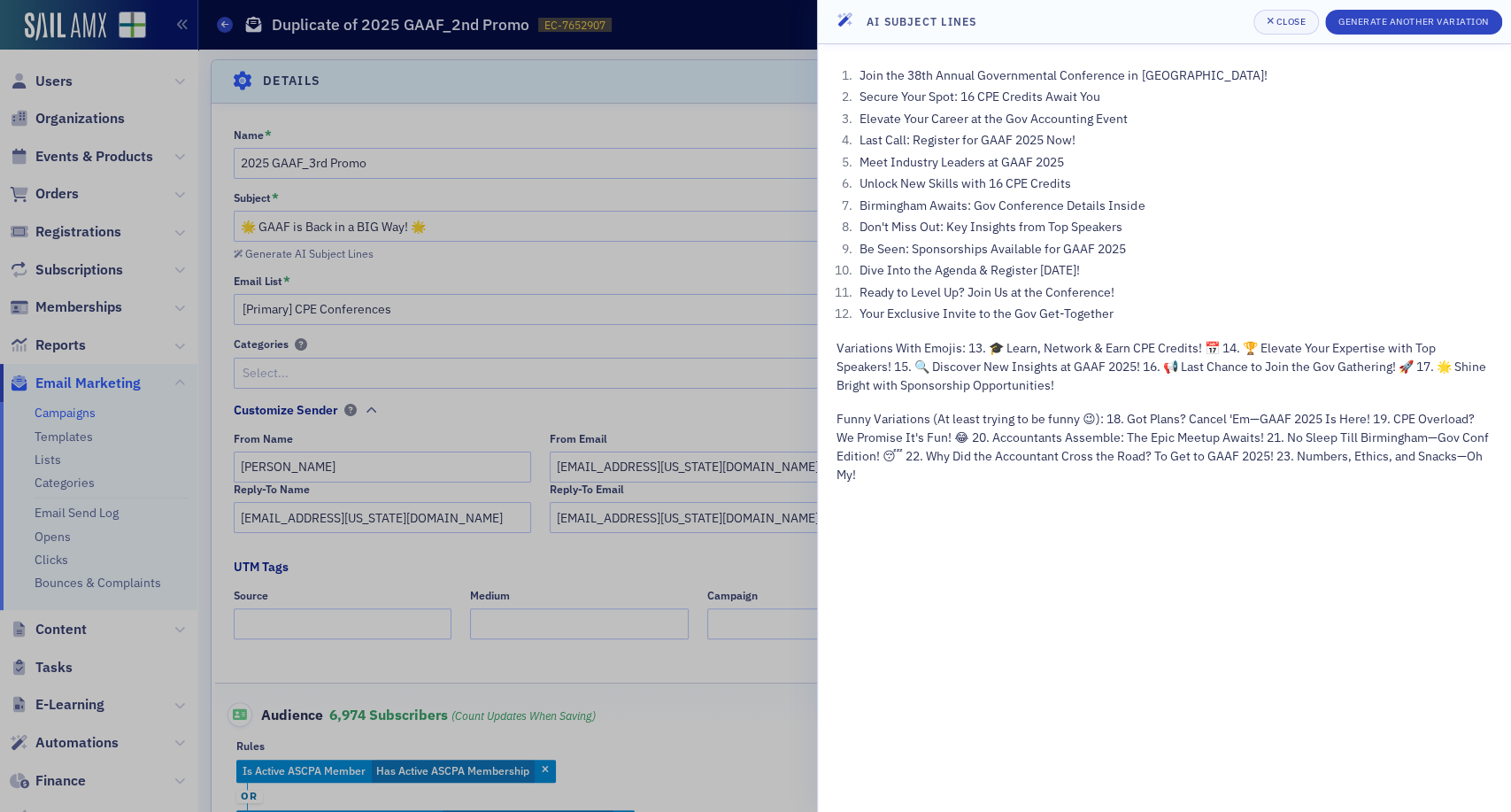  I want to click on li: Unlock New Skills with 16 CPE Credits, so click(1174, 183).